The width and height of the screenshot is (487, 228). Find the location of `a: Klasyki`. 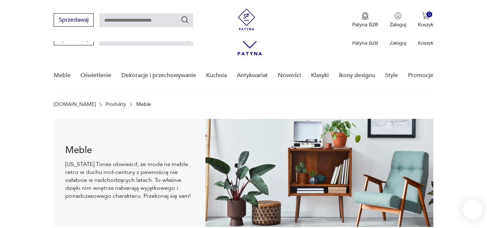

a: Klasyki is located at coordinates (320, 75).